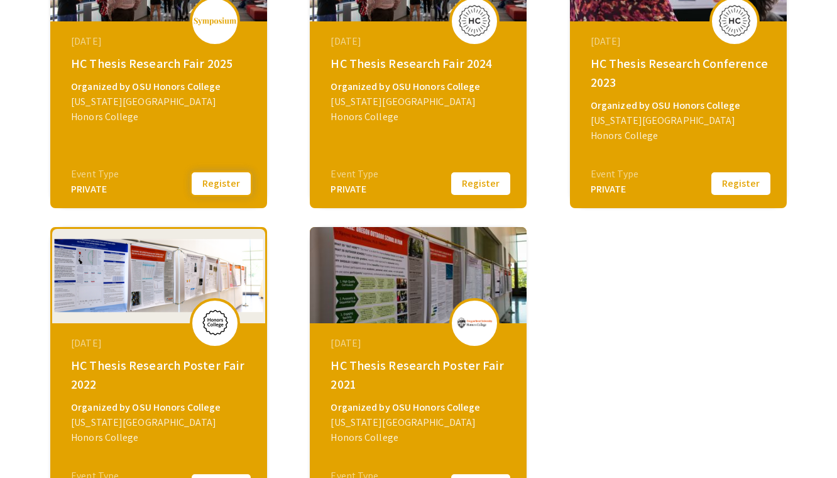  Describe the element at coordinates (475, 21) in the screenshot. I see `img: hc-thesis-research-fair-2024_eventLogo_c6927e_.jpg` at that location.